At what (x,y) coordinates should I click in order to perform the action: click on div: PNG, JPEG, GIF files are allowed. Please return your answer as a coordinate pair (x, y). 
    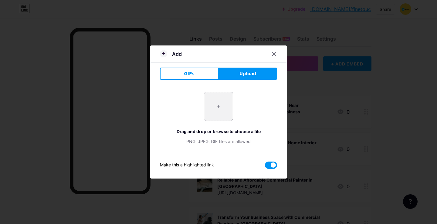
    Looking at the image, I should click on (218, 141).